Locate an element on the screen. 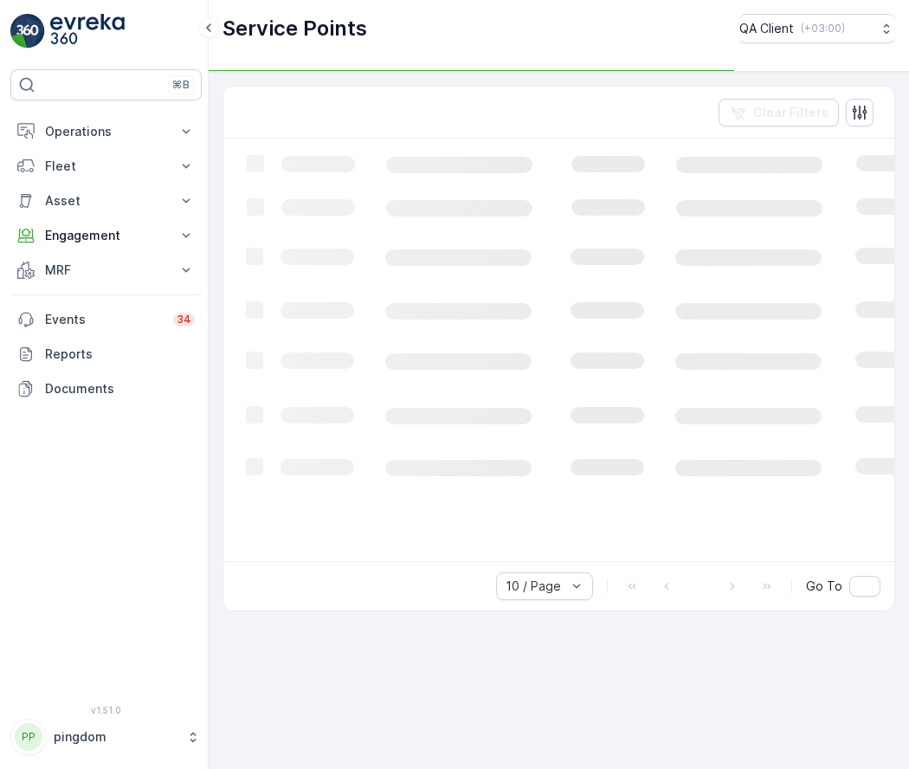 Image resolution: width=909 pixels, height=769 pixels. a: Documents is located at coordinates (106, 389).